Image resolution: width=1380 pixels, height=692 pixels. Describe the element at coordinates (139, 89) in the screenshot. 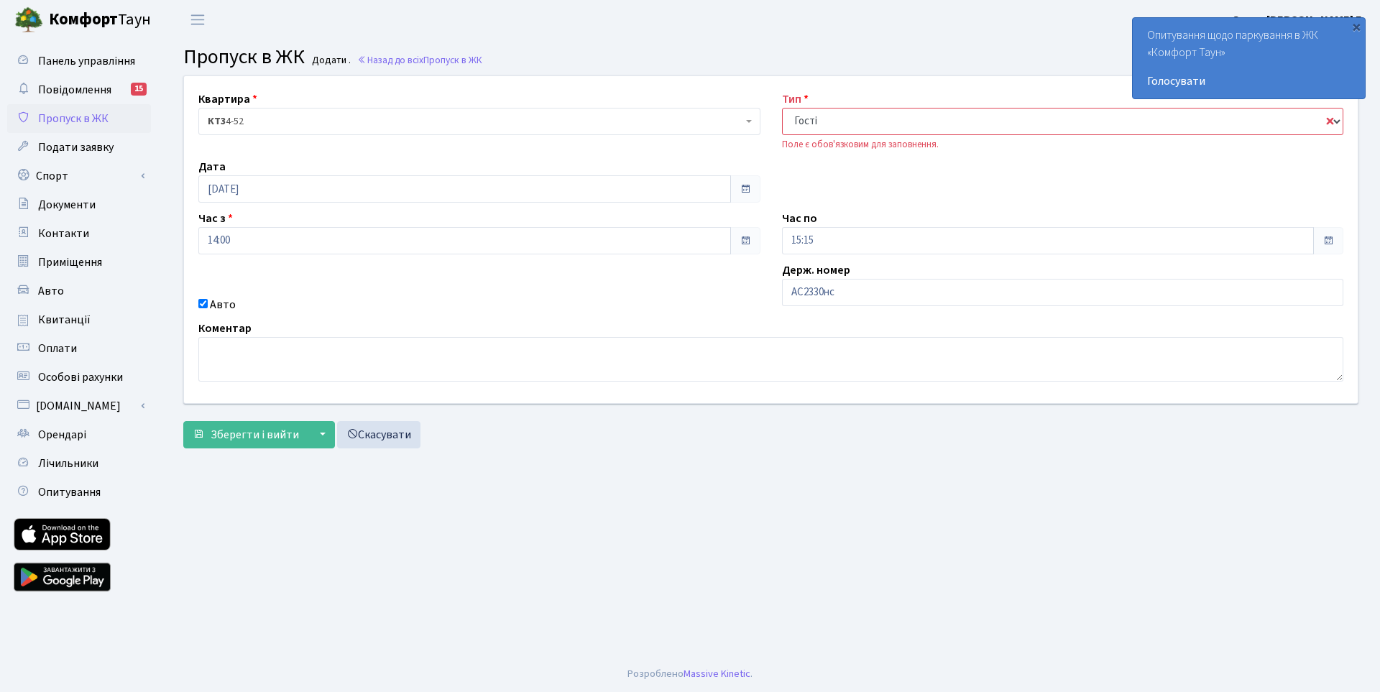

I see `div: 15` at that location.